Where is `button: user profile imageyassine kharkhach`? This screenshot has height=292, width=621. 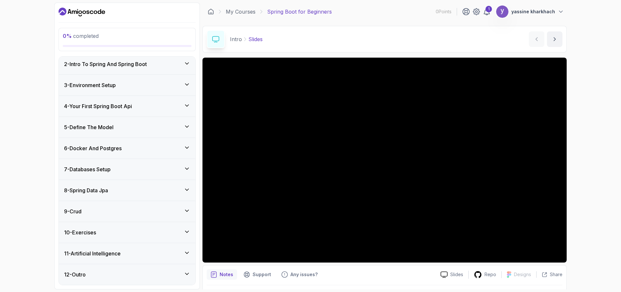 button: user profile imageyassine kharkhach is located at coordinates (529, 12).